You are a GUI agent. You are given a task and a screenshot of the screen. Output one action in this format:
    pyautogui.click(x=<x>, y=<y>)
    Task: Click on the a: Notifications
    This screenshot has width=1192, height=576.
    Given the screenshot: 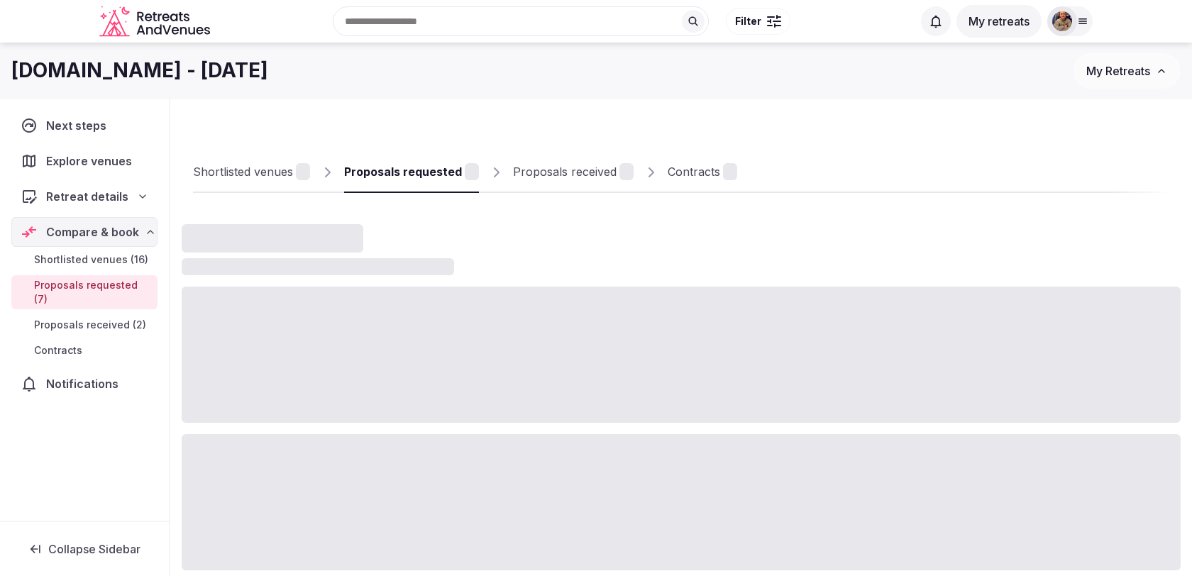 What is the action you would take?
    pyautogui.click(x=84, y=384)
    